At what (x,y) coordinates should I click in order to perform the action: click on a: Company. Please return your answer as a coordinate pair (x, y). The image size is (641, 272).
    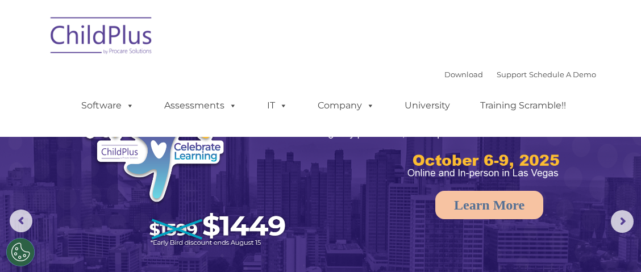
    Looking at the image, I should click on (346, 106).